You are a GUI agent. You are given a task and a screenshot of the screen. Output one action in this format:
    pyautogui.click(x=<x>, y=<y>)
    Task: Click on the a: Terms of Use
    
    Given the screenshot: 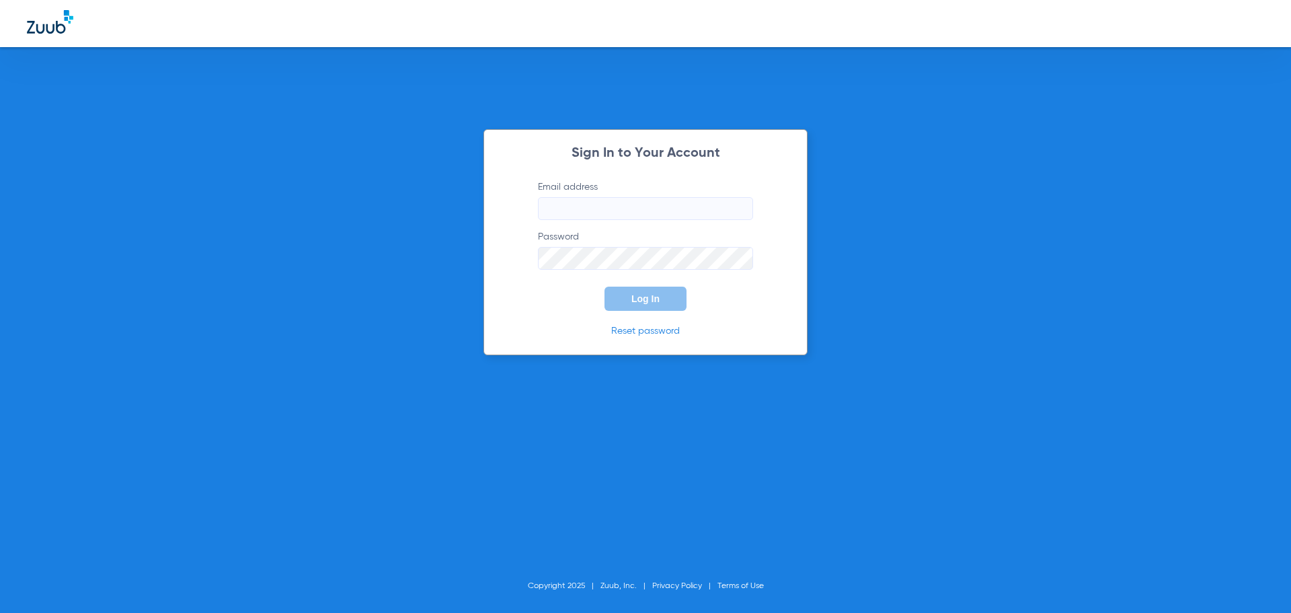 What is the action you would take?
    pyautogui.click(x=740, y=586)
    